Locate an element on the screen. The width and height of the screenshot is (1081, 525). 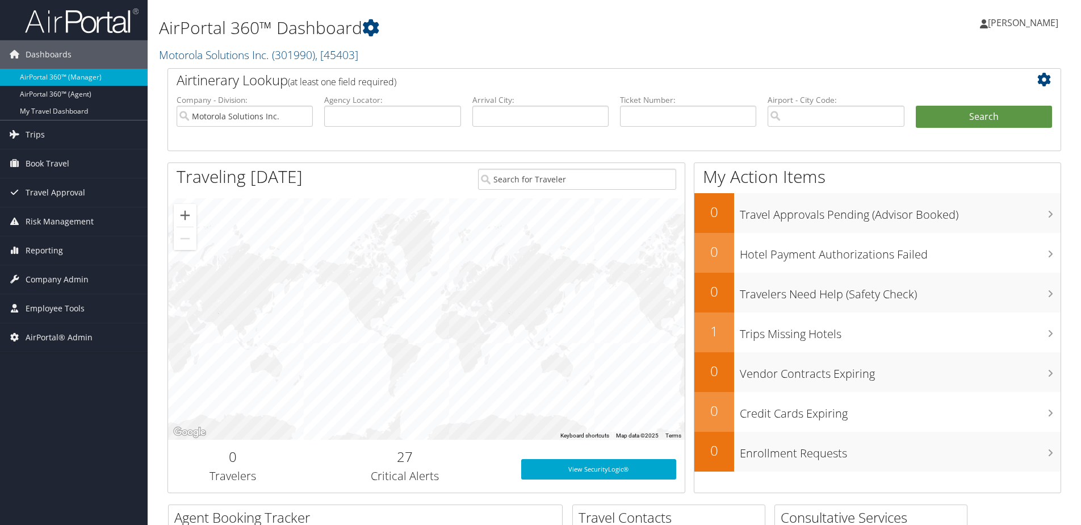
a: Terms (opens in new tab) is located at coordinates (673, 435).